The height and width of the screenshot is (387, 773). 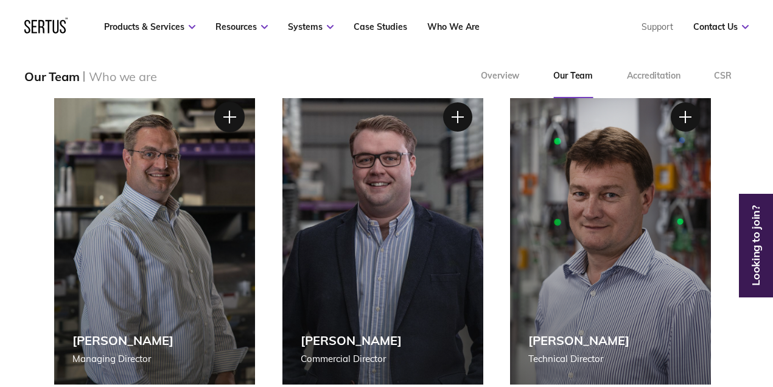 What do you see at coordinates (242, 27) in the screenshot?
I see `a: Resources` at bounding box center [242, 27].